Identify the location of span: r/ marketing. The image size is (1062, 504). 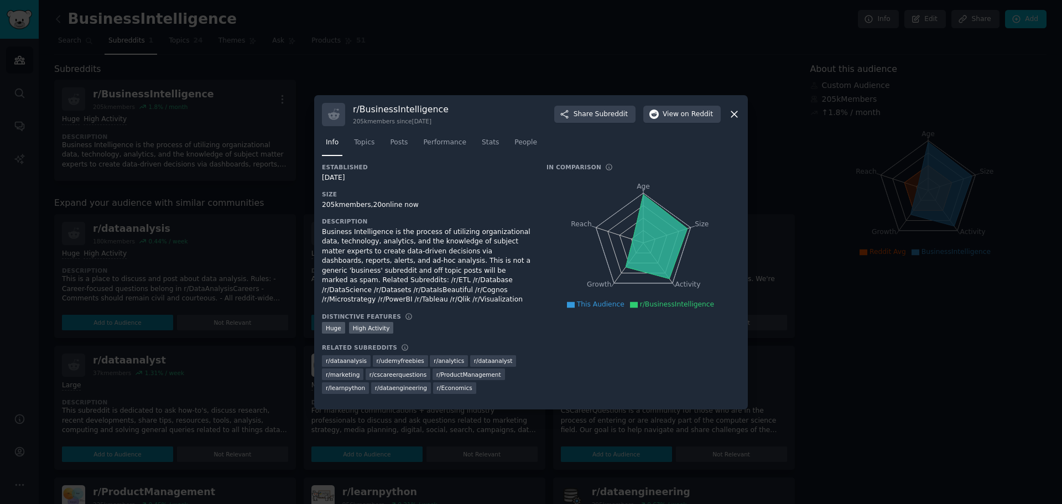
(342, 374).